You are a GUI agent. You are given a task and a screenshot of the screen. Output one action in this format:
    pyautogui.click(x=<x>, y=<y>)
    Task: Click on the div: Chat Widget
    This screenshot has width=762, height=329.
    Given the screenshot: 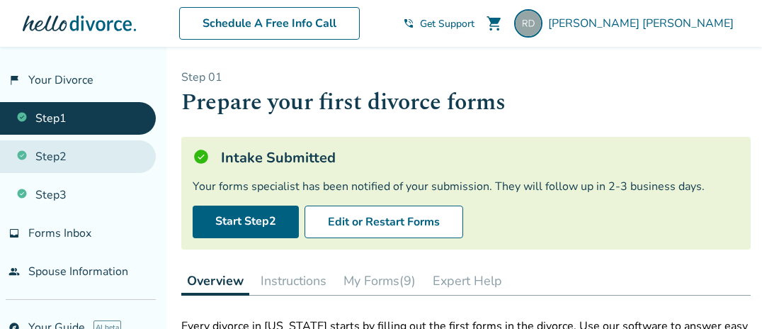 What is the action you would take?
    pyautogui.click(x=727, y=295)
    